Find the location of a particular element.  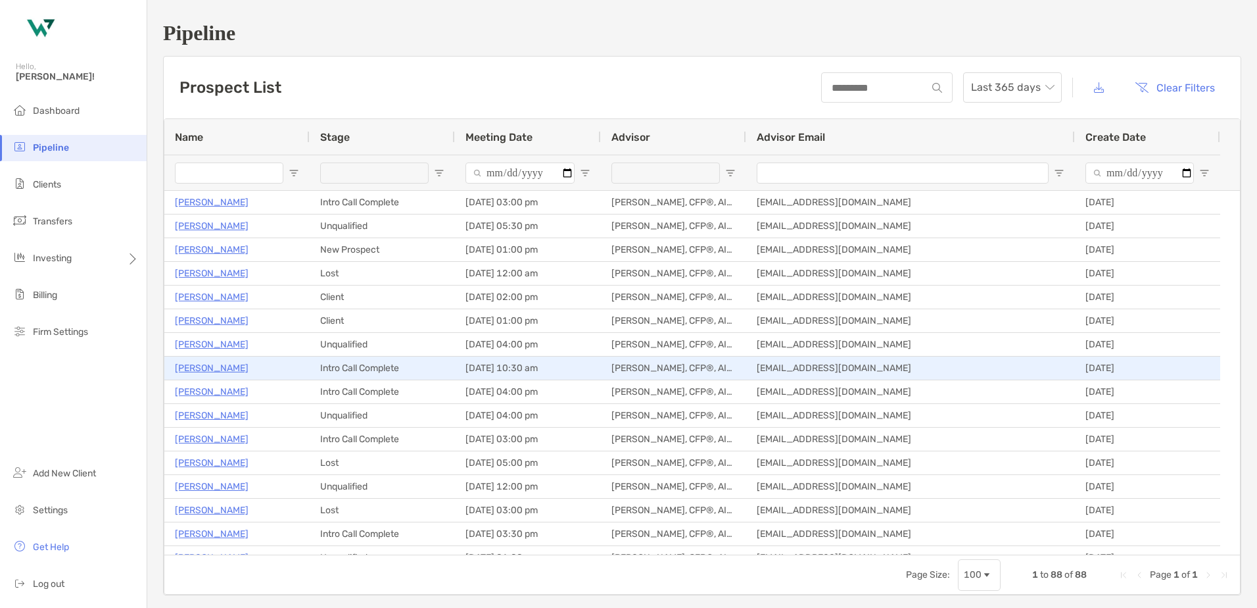

img: billing icon is located at coordinates (20, 294).